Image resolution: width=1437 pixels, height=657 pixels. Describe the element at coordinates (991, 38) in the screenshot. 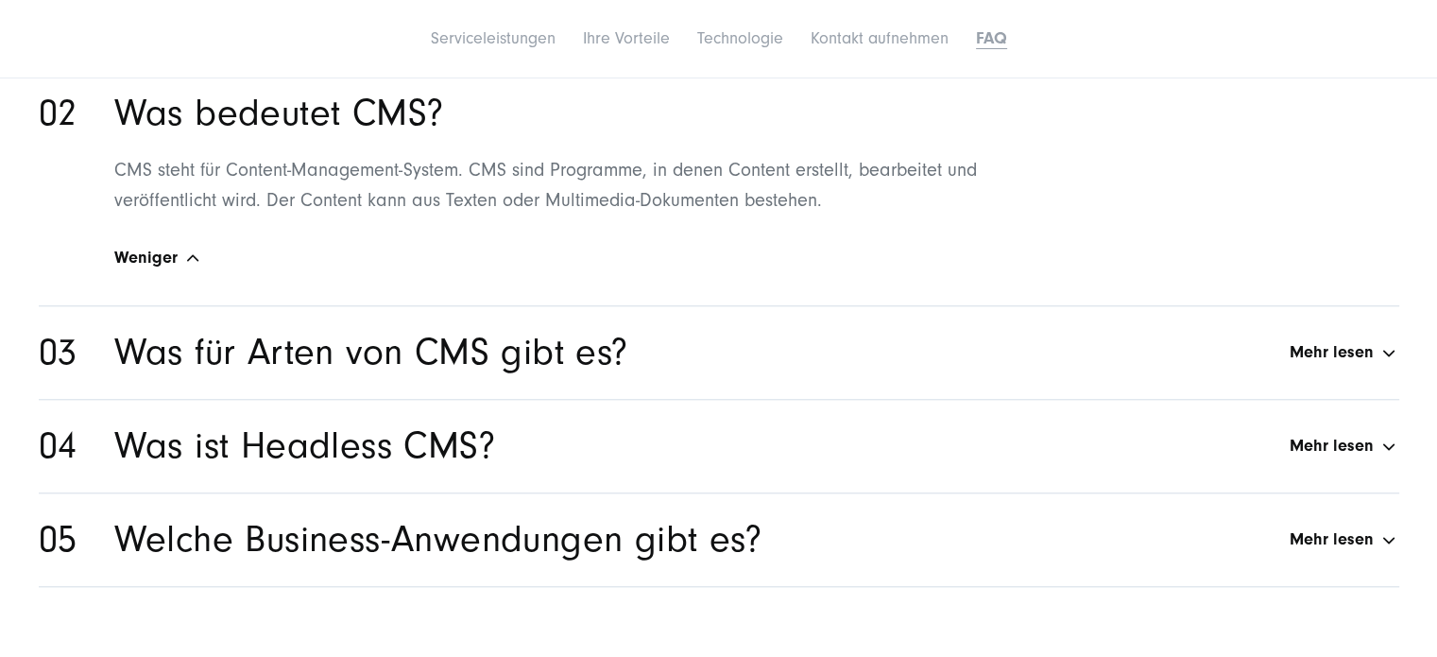

I see `a: FAQ` at that location.